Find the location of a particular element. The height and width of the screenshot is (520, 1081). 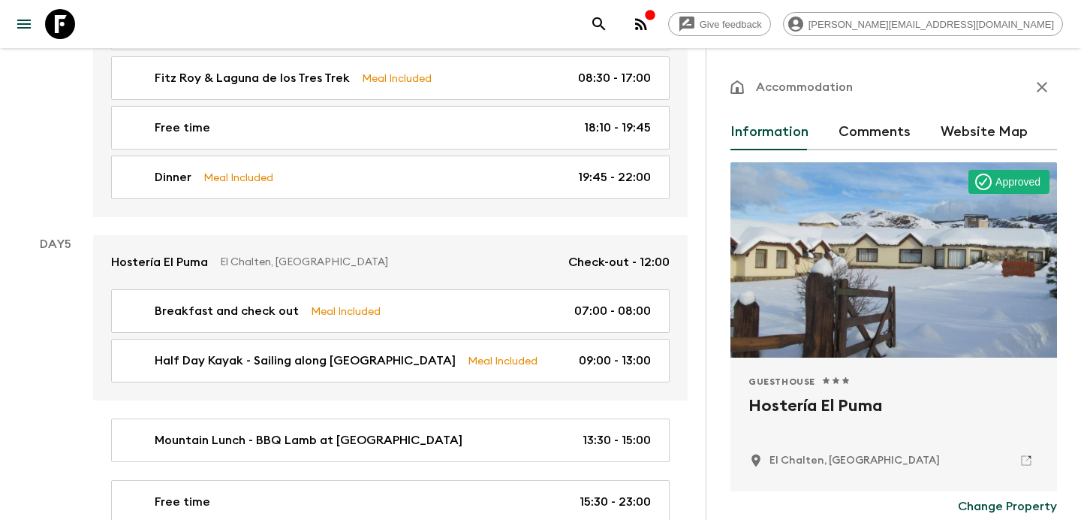

p: Day 5 is located at coordinates (56, 244).